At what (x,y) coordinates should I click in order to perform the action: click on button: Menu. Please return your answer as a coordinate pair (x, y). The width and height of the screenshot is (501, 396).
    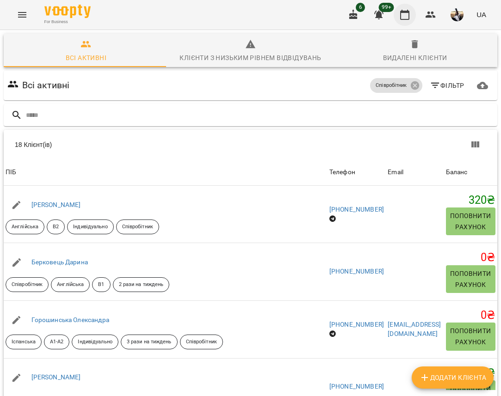
    Looking at the image, I should click on (22, 15).